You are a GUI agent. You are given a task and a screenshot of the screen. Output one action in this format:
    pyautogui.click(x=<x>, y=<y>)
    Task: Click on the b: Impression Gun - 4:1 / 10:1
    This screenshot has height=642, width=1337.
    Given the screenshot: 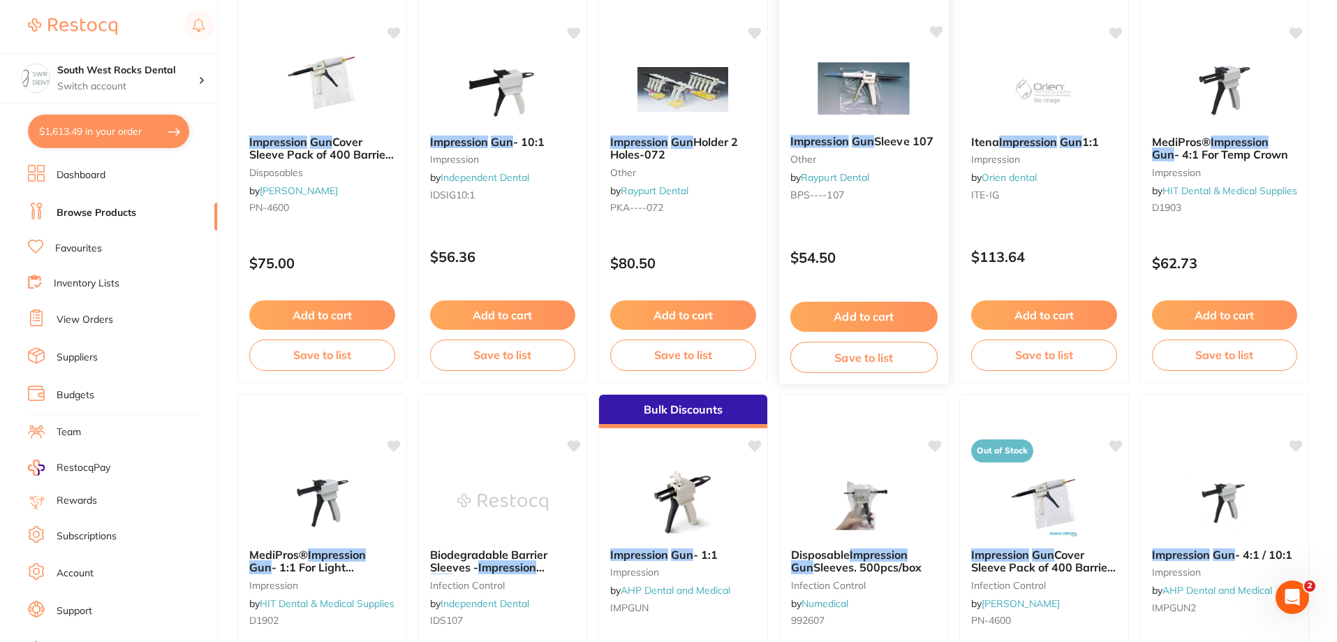 What is the action you would take?
    pyautogui.click(x=1224, y=554)
    